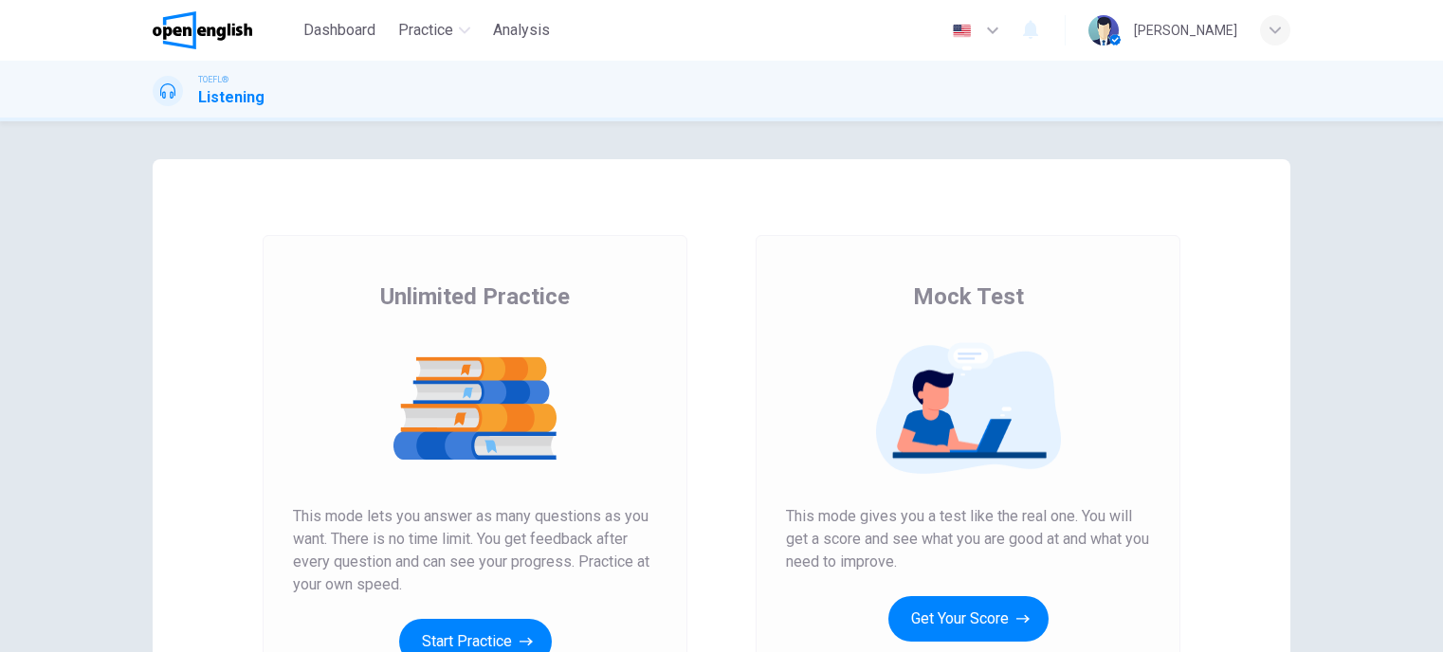  What do you see at coordinates (339, 30) in the screenshot?
I see `button: Dashboard` at bounding box center [339, 30].